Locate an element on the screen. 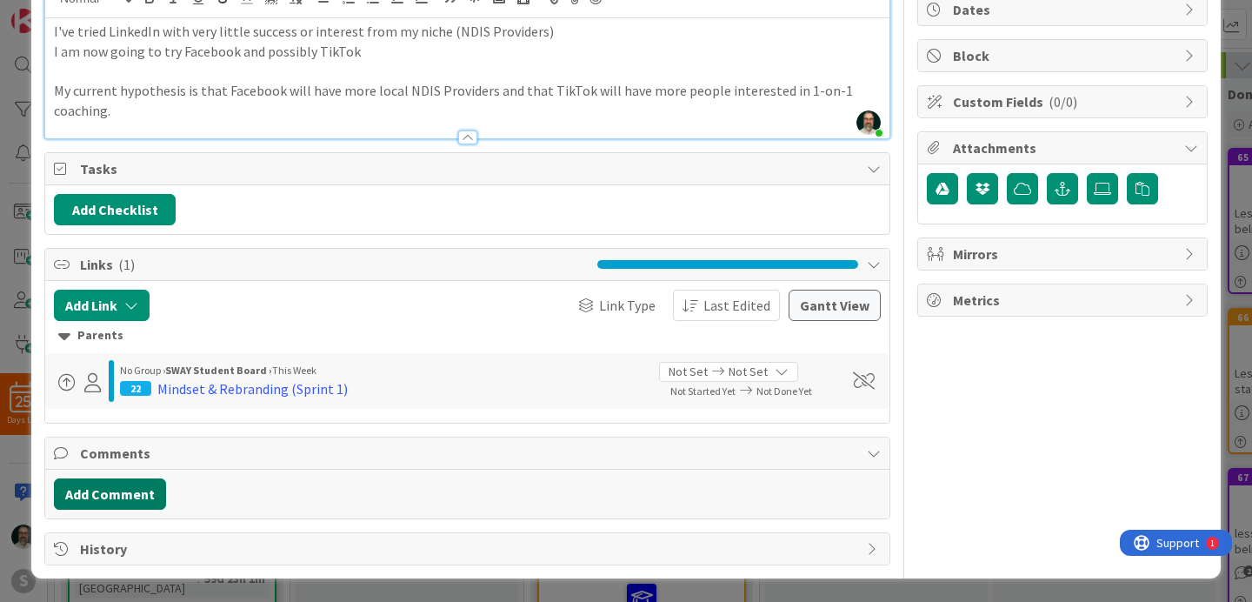  span: Attachments is located at coordinates (1064, 148).